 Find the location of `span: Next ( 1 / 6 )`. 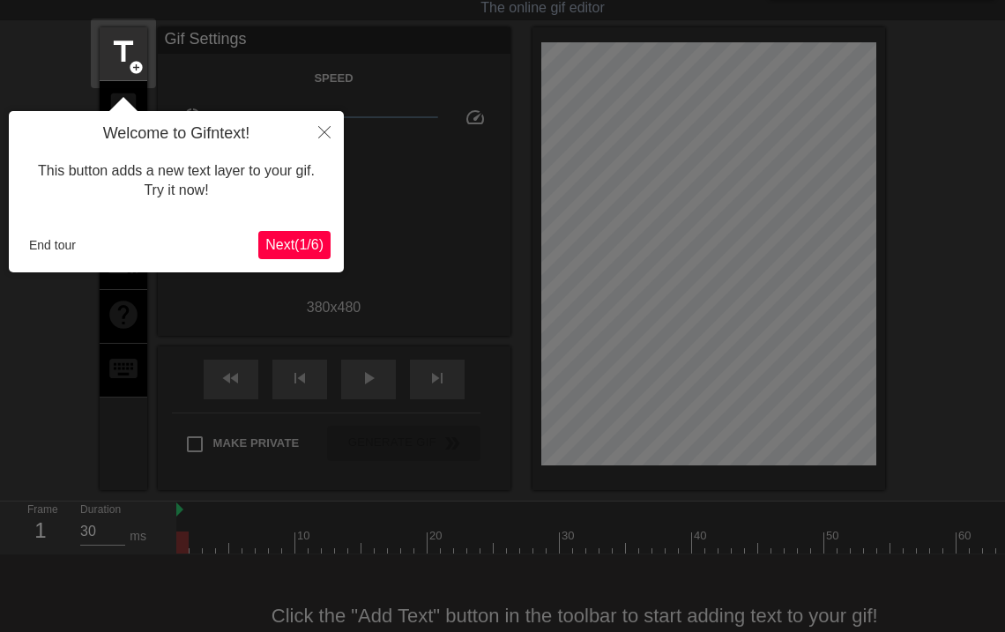

span: Next ( 1 / 6 ) is located at coordinates (294, 244).